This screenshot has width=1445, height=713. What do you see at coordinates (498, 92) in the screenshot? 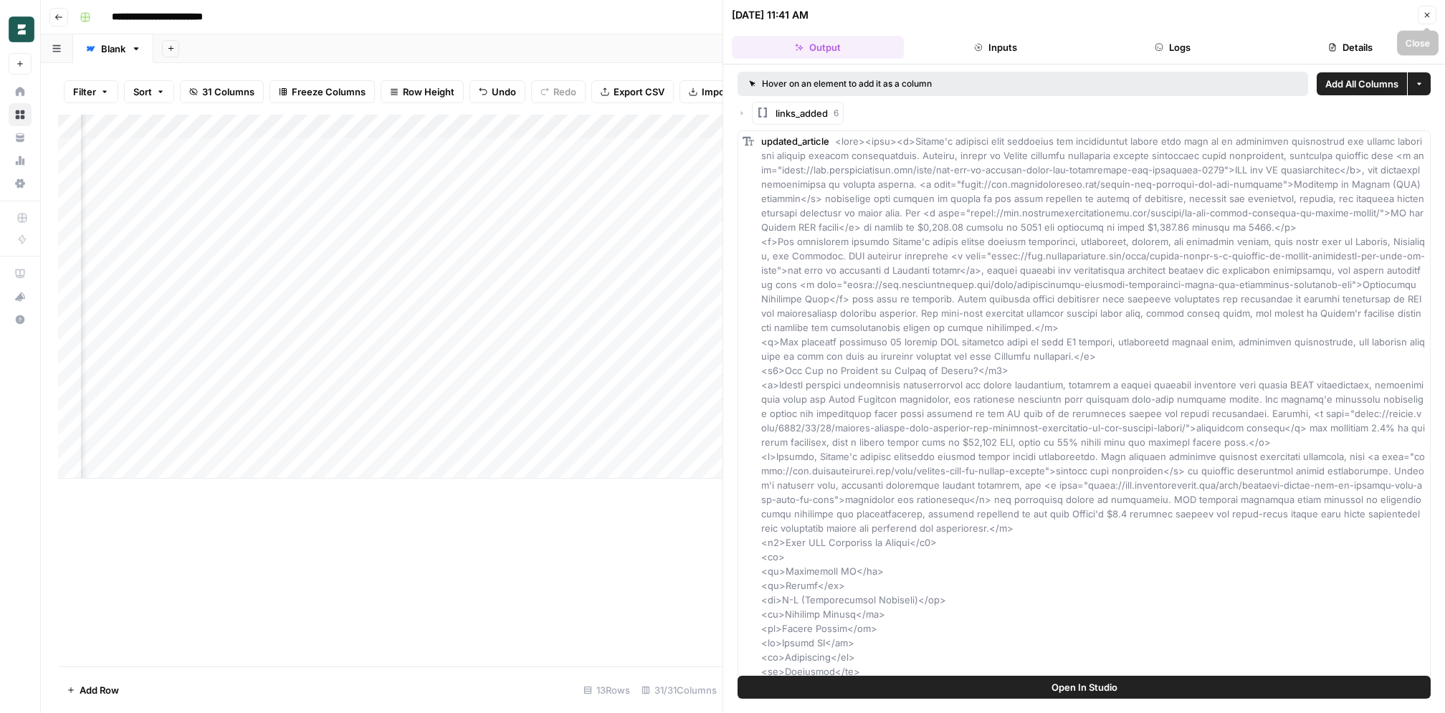
I see `button: Undo` at bounding box center [498, 92].